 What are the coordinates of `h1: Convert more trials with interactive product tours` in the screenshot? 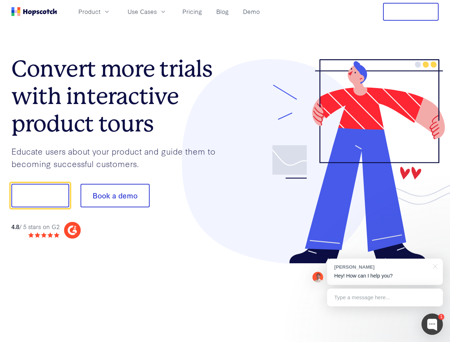 It's located at (118, 96).